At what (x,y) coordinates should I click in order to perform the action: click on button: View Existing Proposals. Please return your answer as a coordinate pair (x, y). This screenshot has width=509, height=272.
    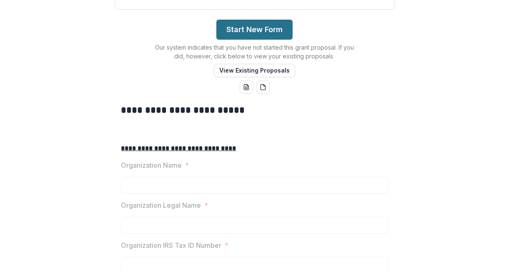
    Looking at the image, I should click on (254, 70).